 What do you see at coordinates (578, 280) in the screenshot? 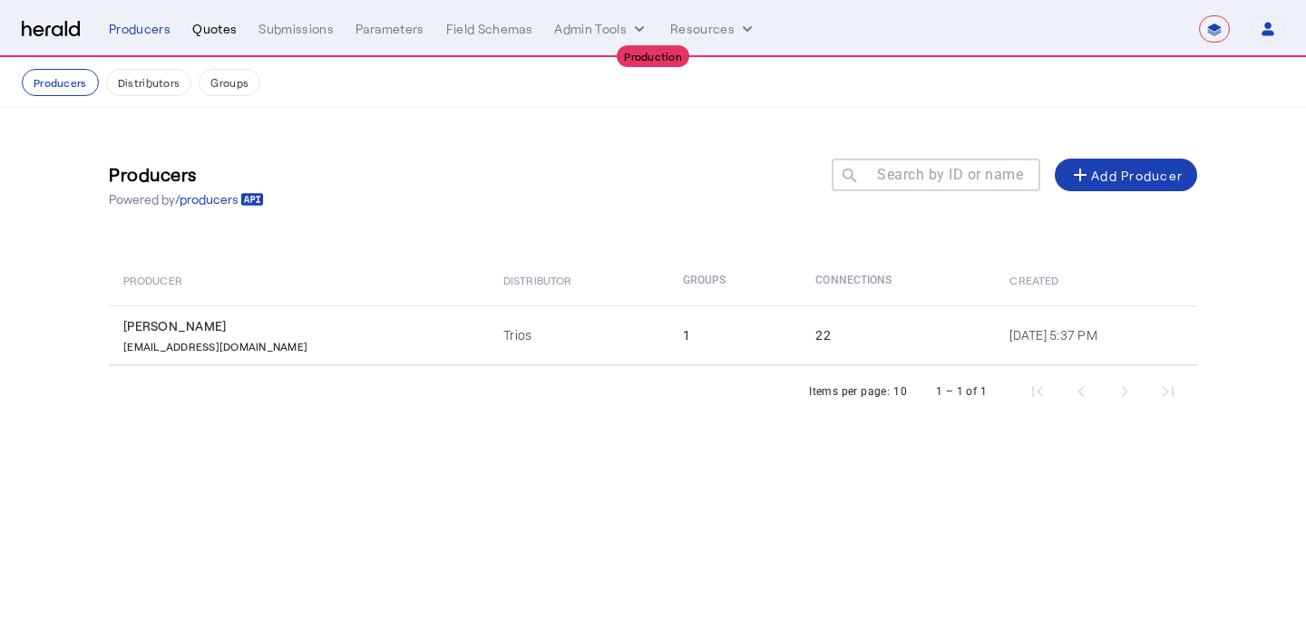
I see `th: Distributor` at bounding box center [578, 280].